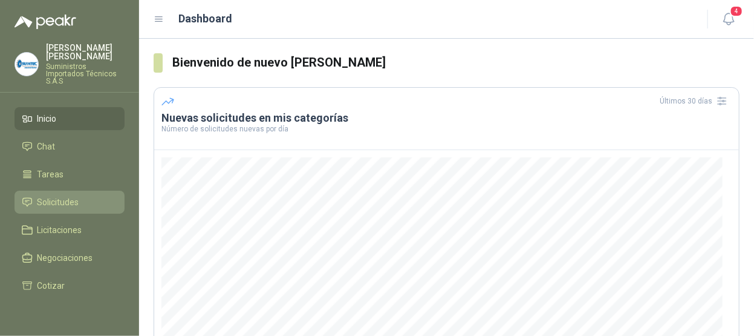 This screenshot has height=336, width=754. What do you see at coordinates (51, 174) in the screenshot?
I see `span: Tareas` at bounding box center [51, 174].